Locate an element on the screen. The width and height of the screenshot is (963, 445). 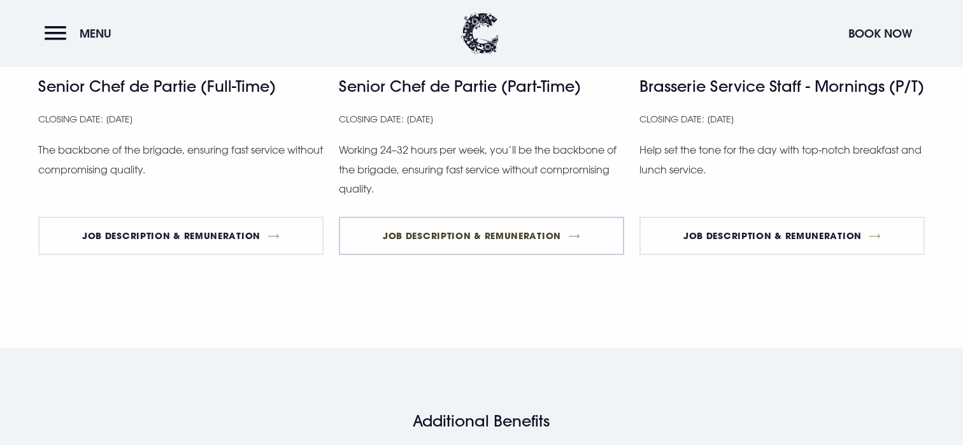
button: Book Now is located at coordinates (881, 33).